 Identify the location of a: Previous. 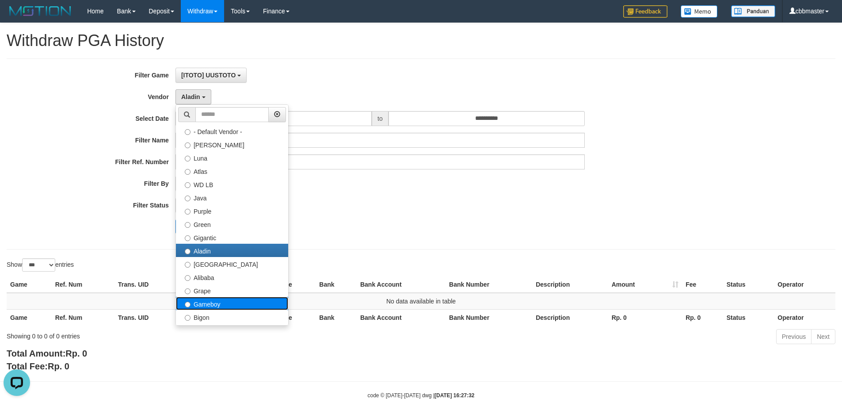
(794, 336).